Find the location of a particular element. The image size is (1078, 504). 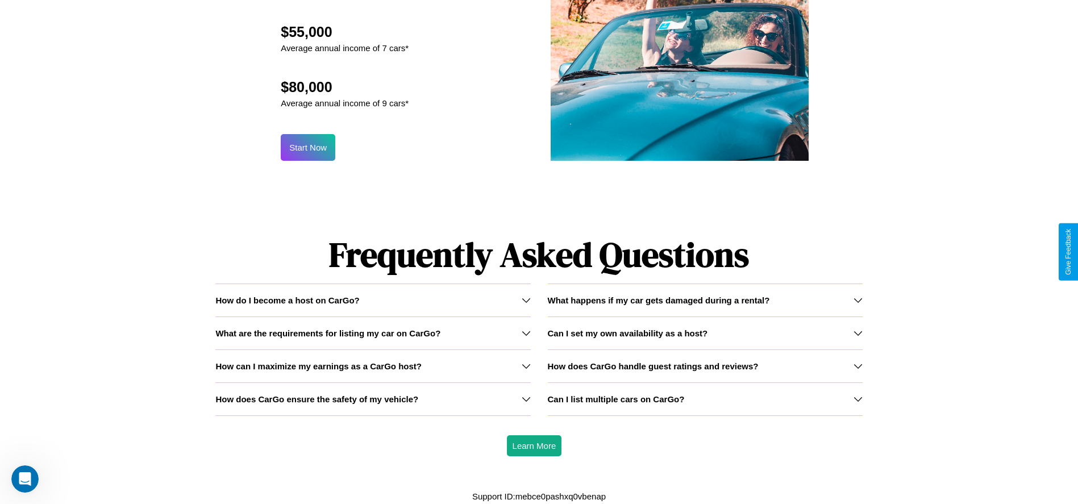

h3: Can I list multiple cars on CarGo? is located at coordinates (616, 399).